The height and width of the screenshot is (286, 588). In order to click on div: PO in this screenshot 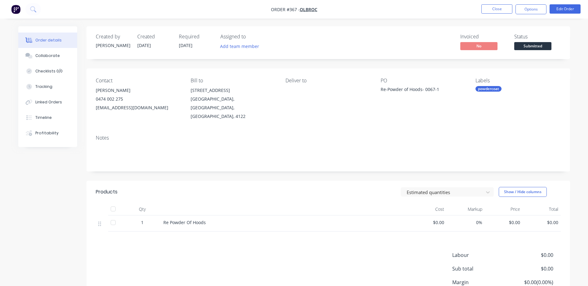, I will do `click(423, 81)`.